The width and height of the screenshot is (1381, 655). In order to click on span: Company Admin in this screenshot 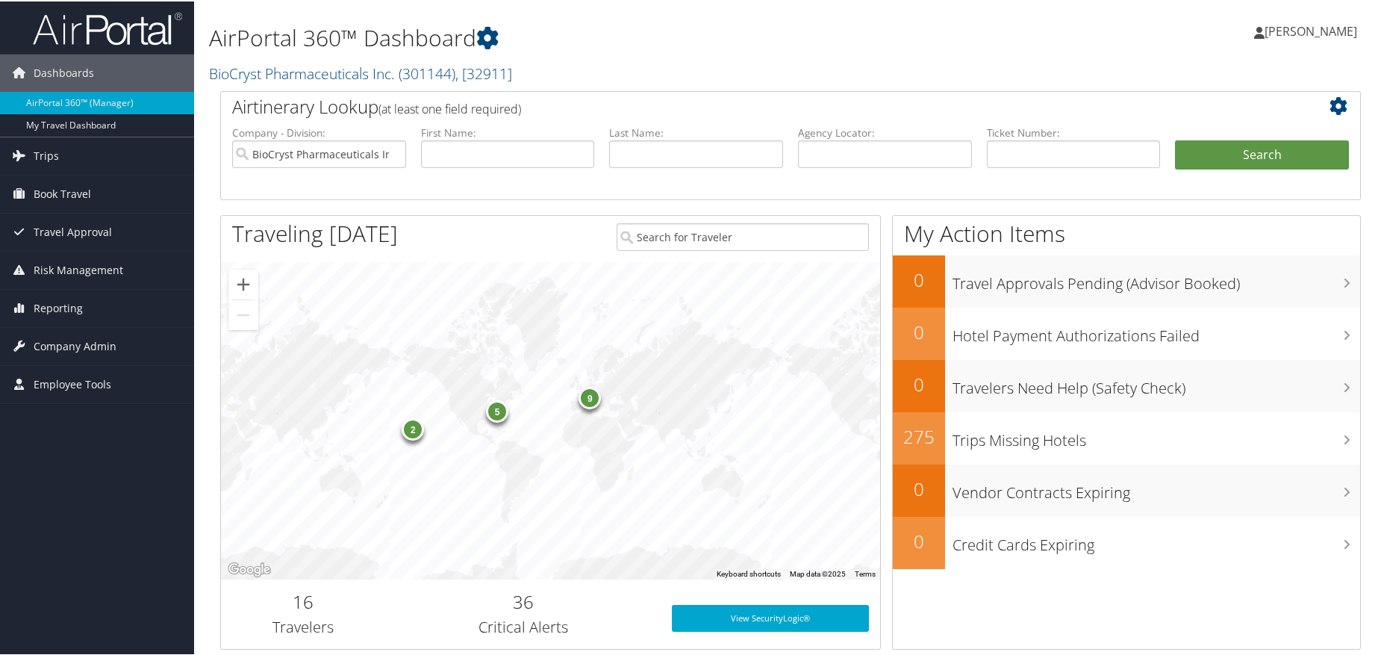, I will do `click(75, 345)`.